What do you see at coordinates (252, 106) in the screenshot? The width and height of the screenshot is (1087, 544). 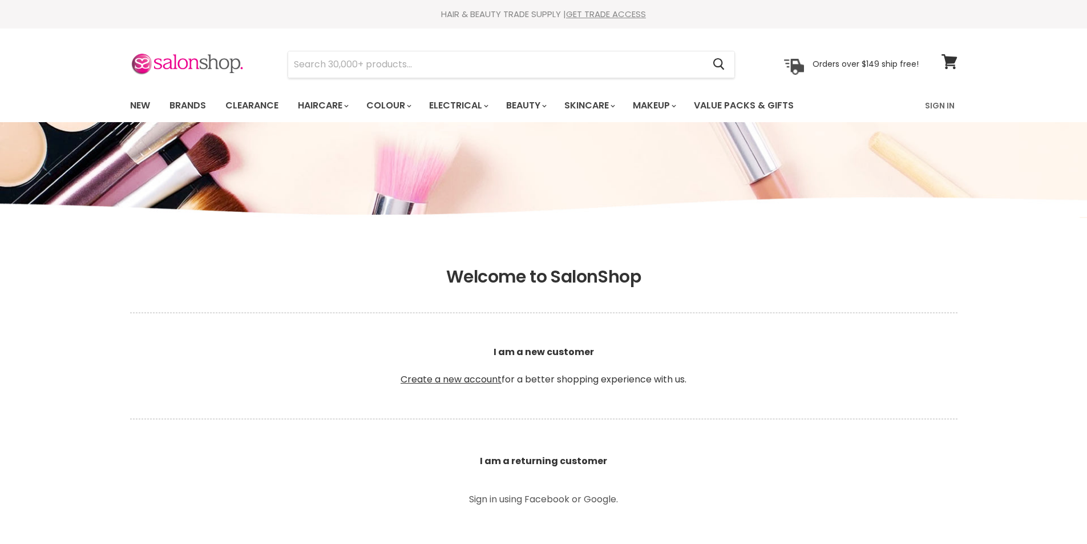 I see `a: Clearance` at bounding box center [252, 106].